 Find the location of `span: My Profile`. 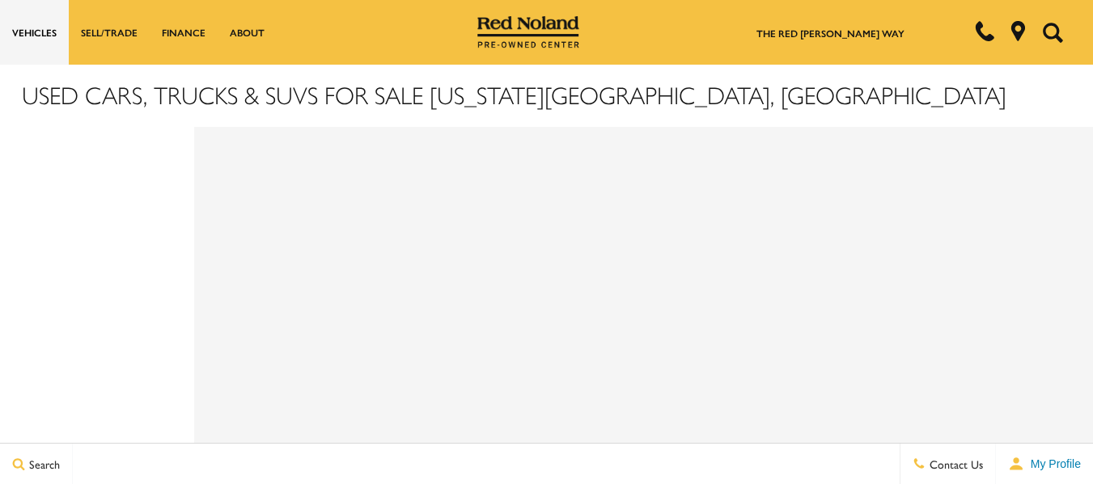

span: My Profile is located at coordinates (1052, 464).